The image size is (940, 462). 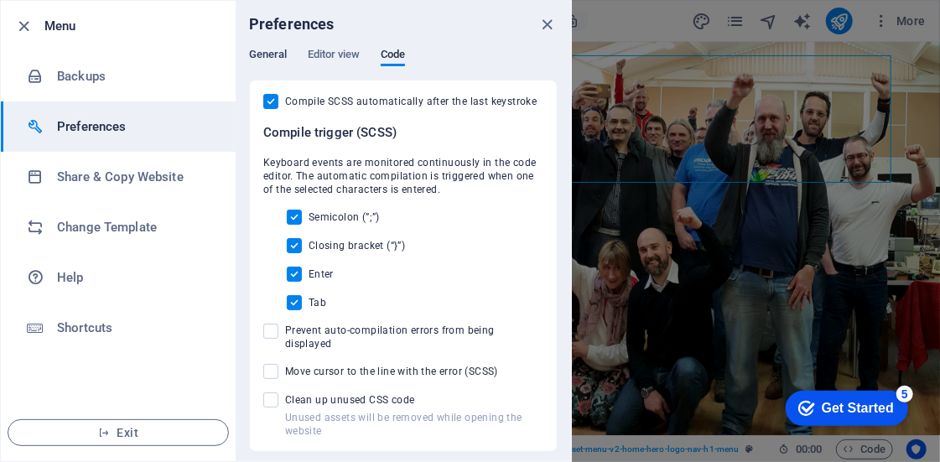 What do you see at coordinates (414, 400) in the screenshot?
I see `span: Clean up unused CSS code` at bounding box center [414, 400].